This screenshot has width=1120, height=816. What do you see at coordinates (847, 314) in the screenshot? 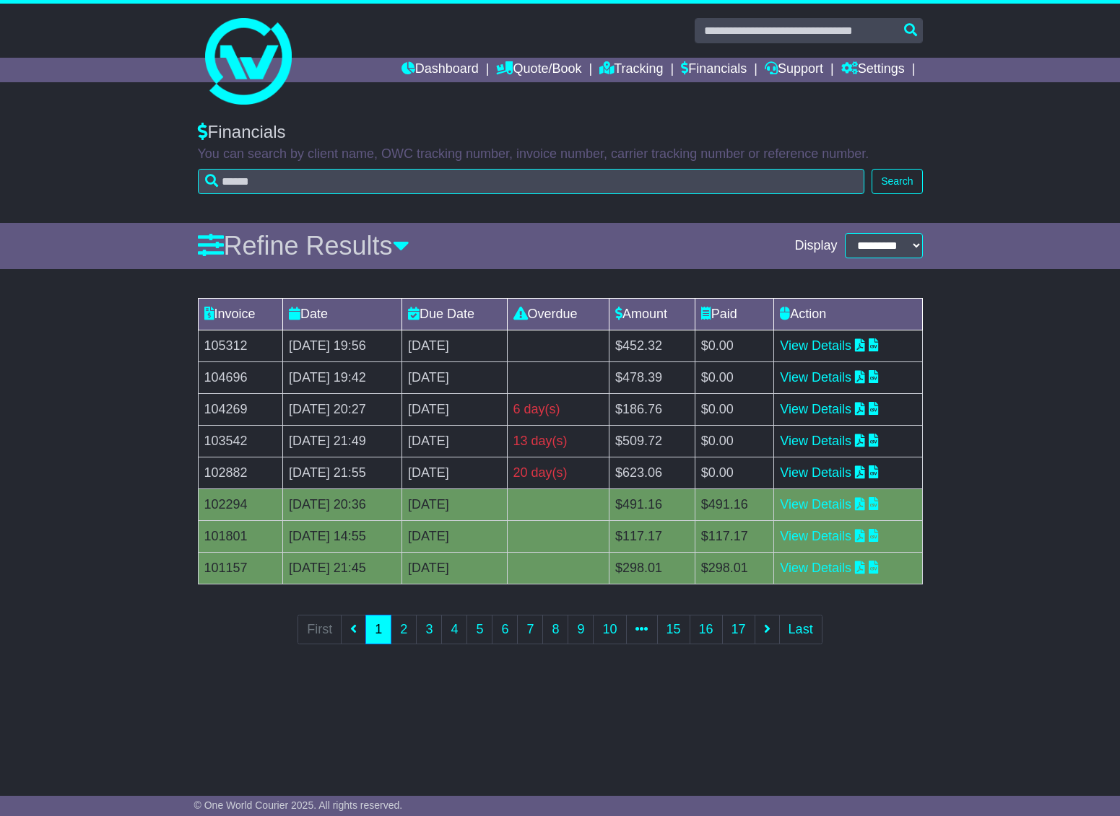
I see `td: Action` at bounding box center [847, 314].